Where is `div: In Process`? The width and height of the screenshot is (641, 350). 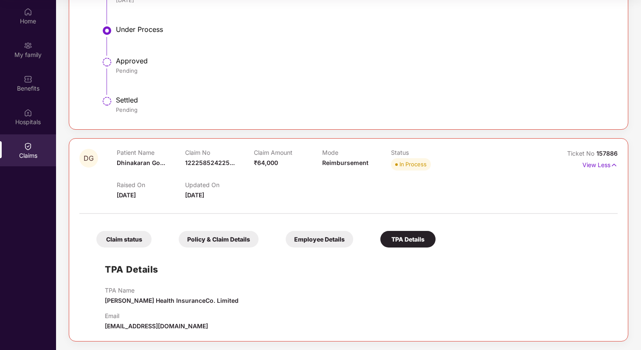 div: In Process is located at coordinates (413, 164).